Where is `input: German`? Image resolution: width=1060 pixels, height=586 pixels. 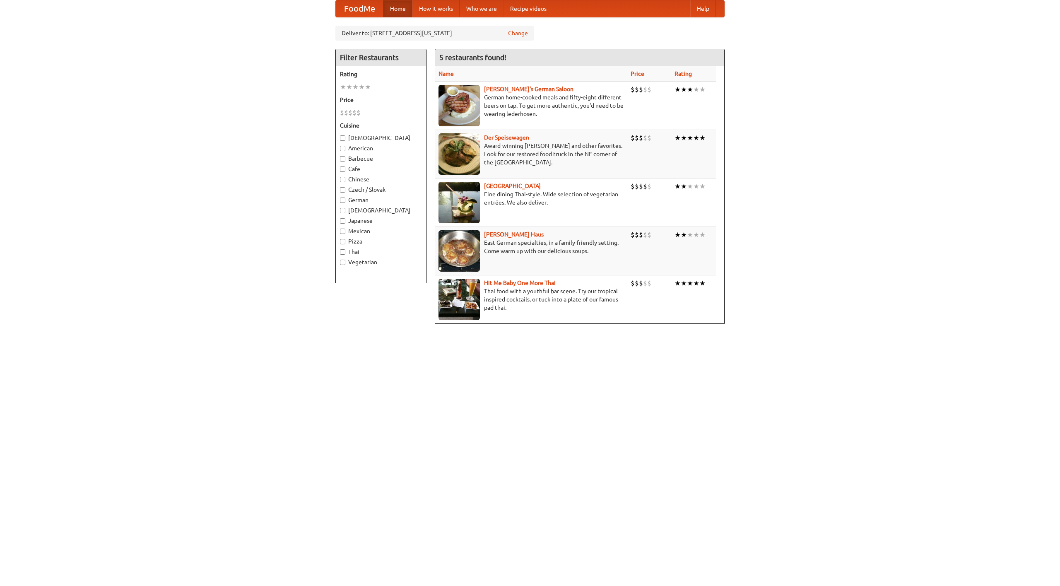
input: German is located at coordinates (342, 200).